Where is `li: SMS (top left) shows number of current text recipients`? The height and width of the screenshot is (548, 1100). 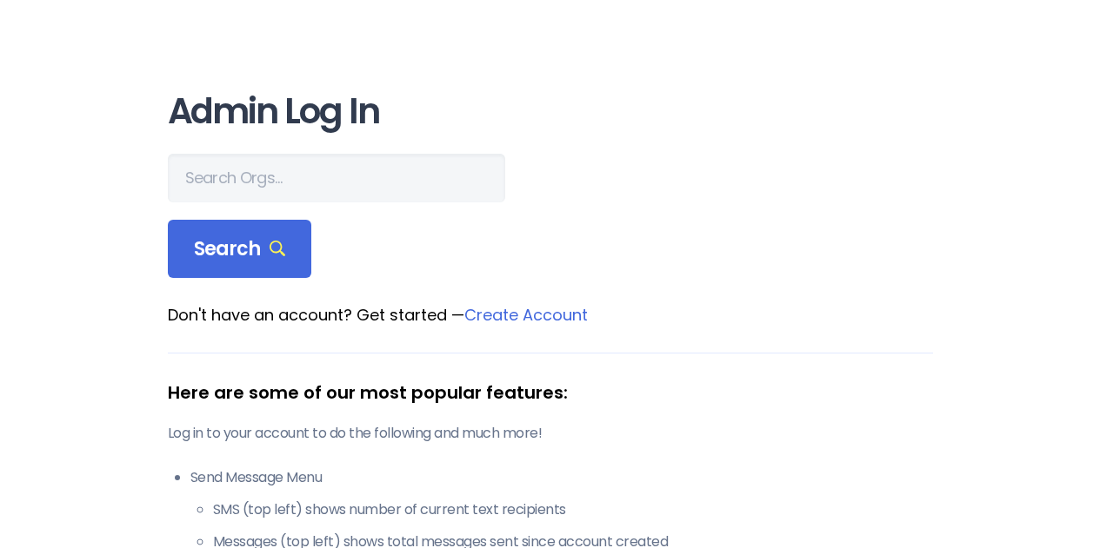 li: SMS (top left) shows number of current text recipients is located at coordinates (573, 510).